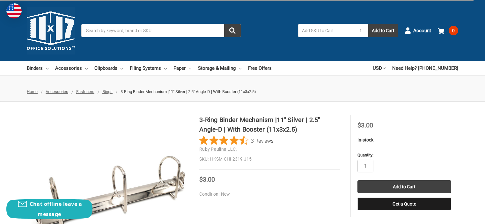 This screenshot has height=224, width=485. What do you see at coordinates (148, 68) in the screenshot?
I see `a: Filing Systems` at bounding box center [148, 68].